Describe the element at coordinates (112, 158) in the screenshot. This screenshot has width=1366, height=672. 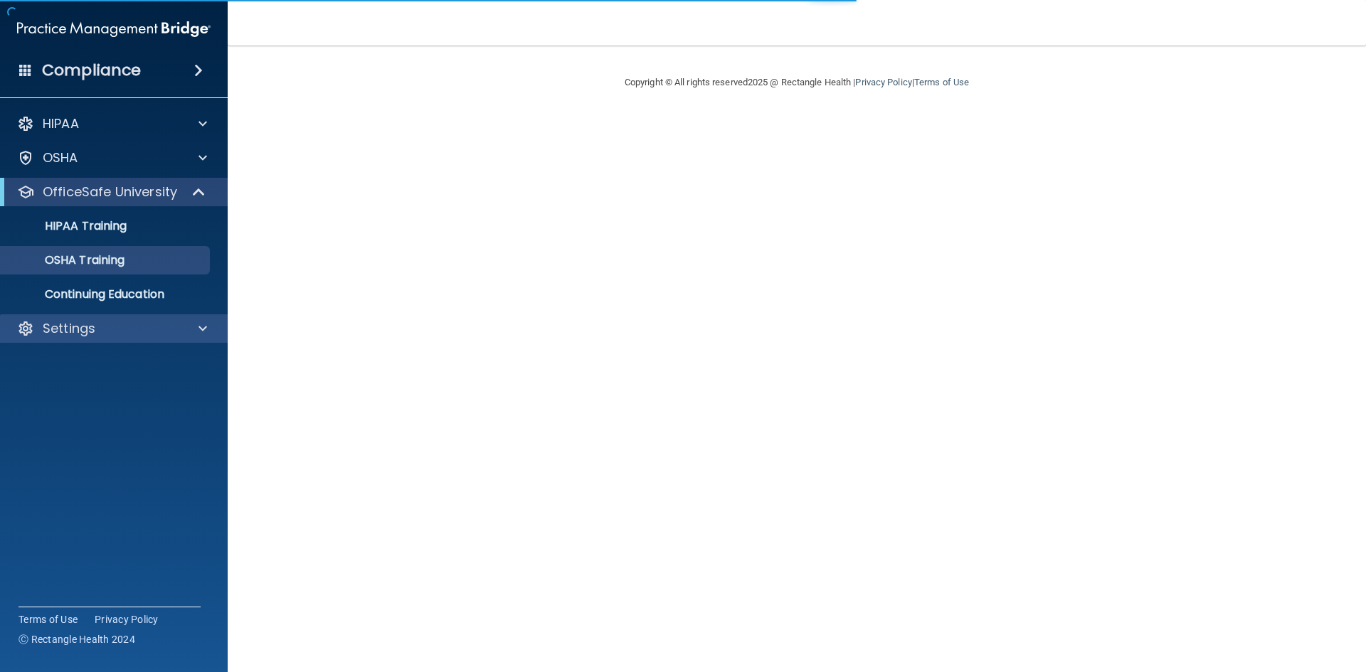
I see `a: OSHA` at that location.